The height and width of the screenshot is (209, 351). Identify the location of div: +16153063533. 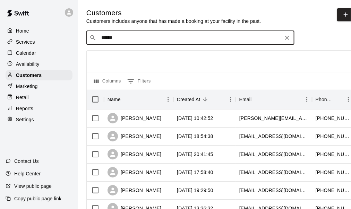
(333, 172).